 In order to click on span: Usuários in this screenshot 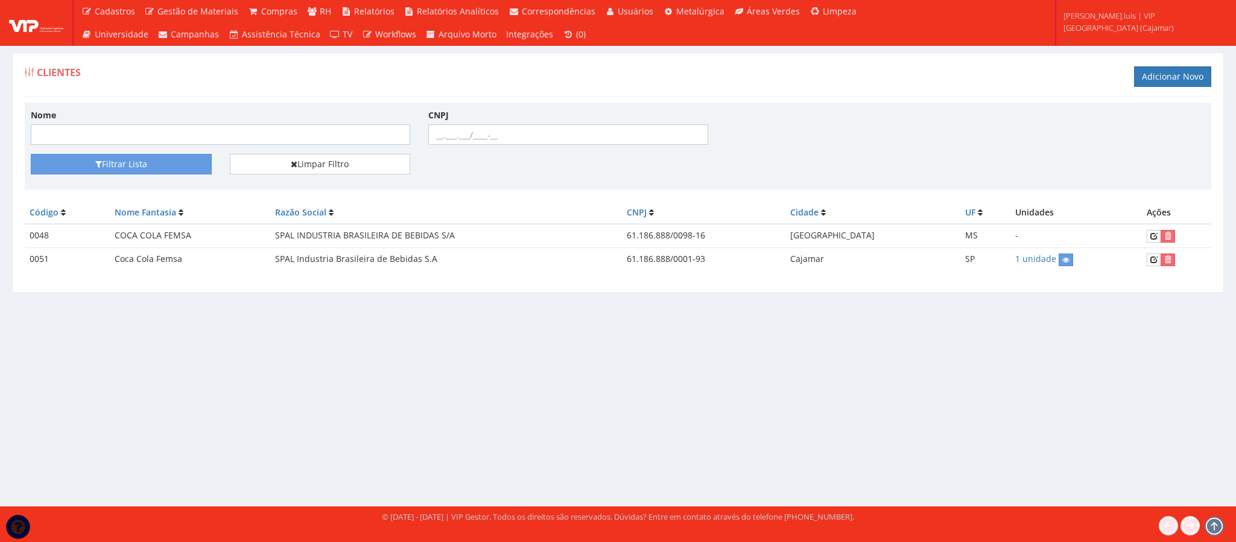, I will do `click(635, 11)`.